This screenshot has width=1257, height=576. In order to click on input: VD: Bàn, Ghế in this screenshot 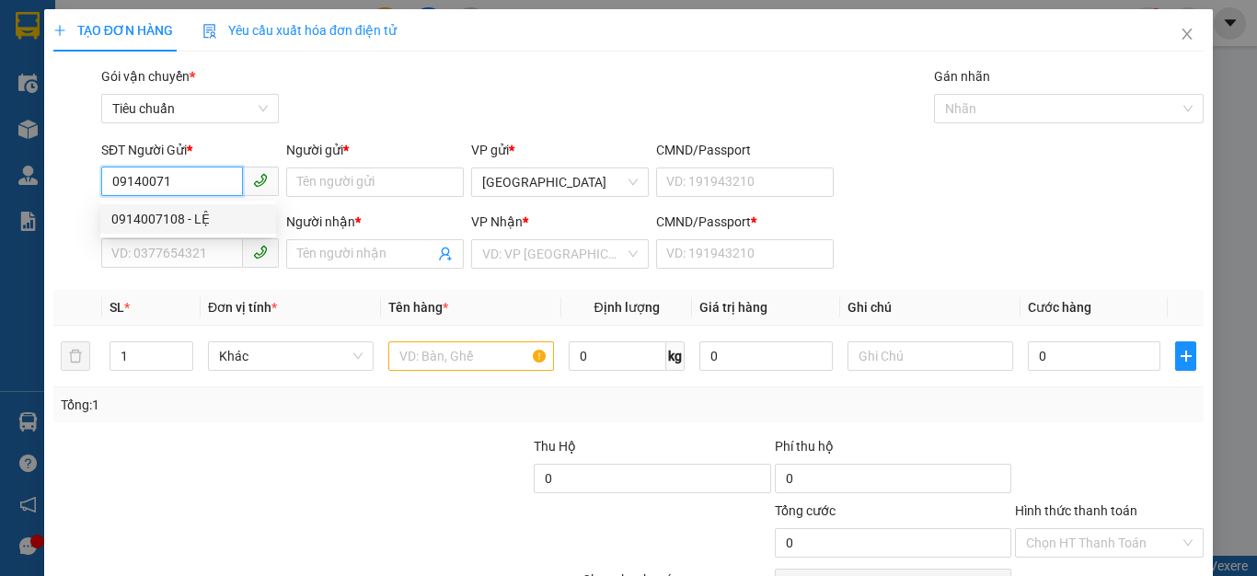, I will do `click(471, 356)`.